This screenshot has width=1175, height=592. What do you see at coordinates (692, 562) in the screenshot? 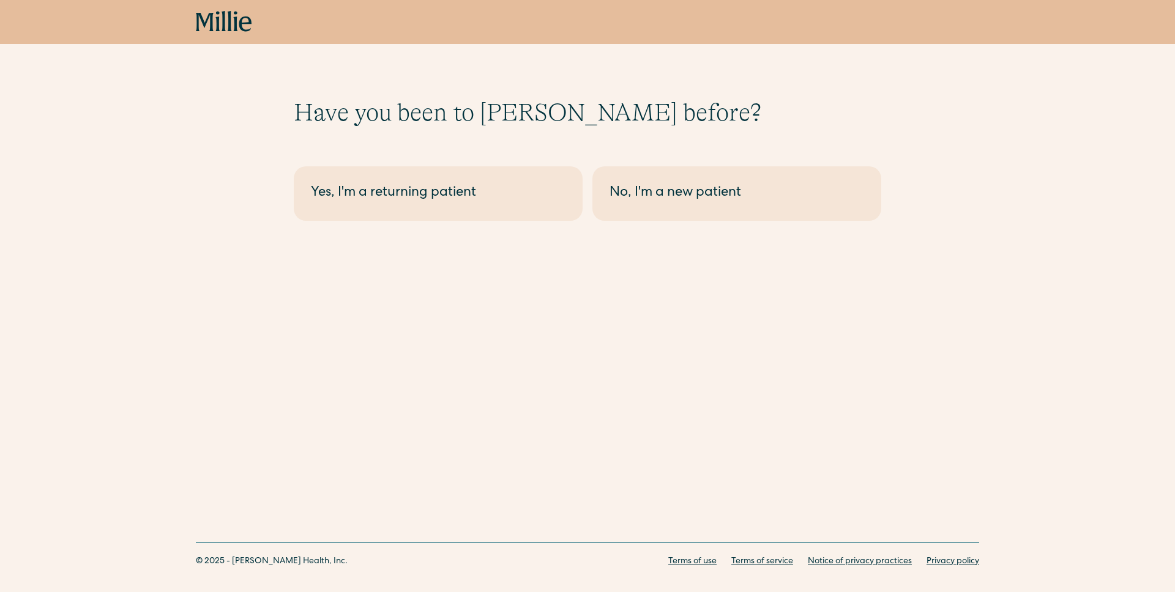
I see `a: Terms of use` at bounding box center [692, 562].